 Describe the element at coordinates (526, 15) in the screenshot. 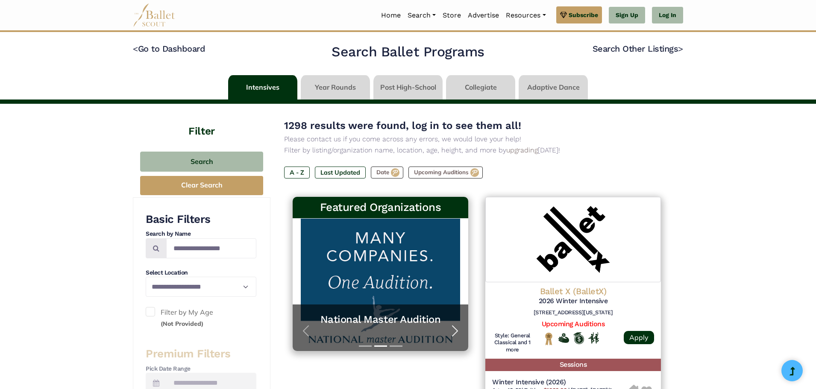

I see `a: Resources` at that location.